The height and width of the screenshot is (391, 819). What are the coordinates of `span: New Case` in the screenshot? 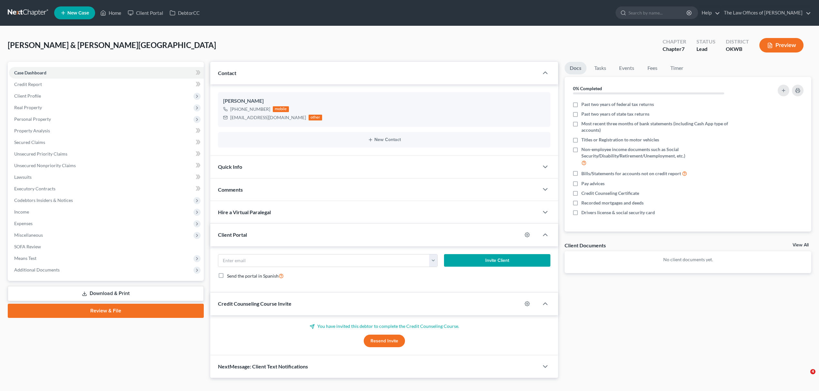 It's located at (78, 13).